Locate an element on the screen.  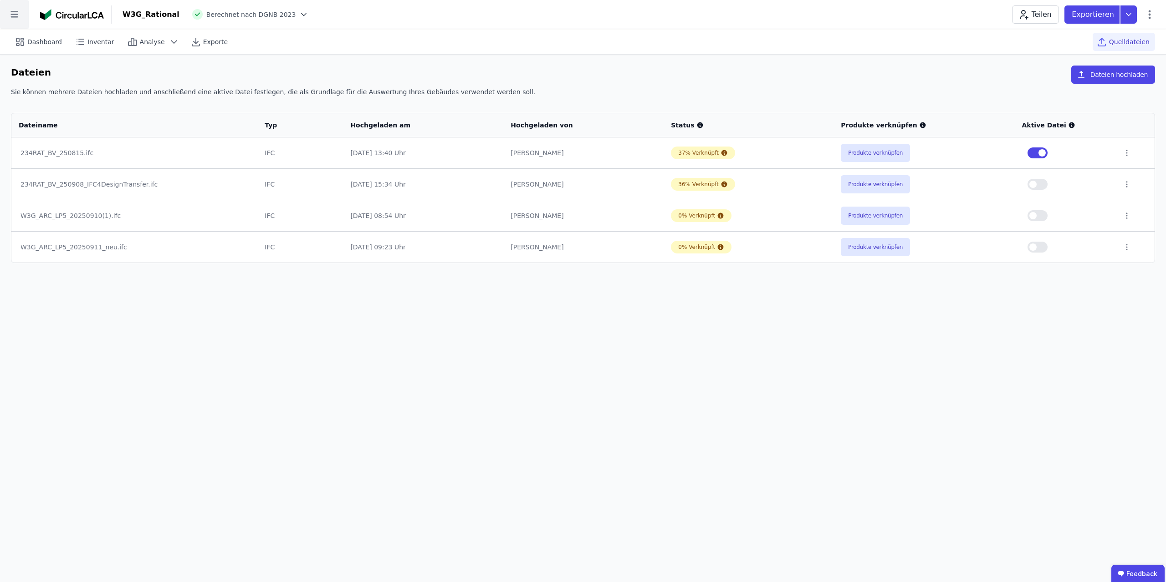
div: Dateiname is located at coordinates (128, 125).